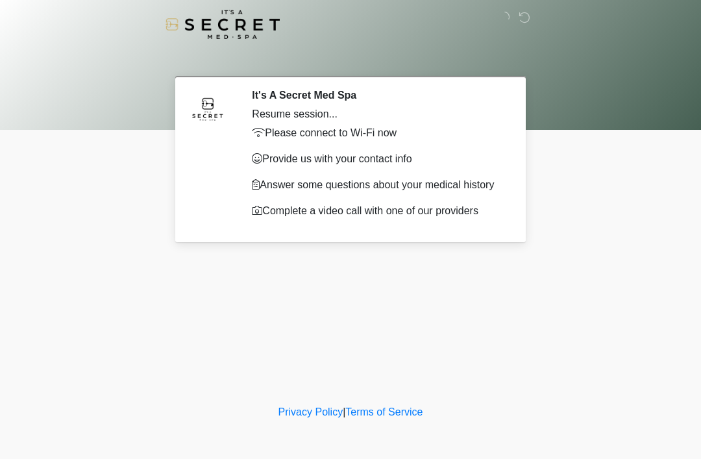 The width and height of the screenshot is (701, 459). What do you see at coordinates (311, 412) in the screenshot?
I see `a: Privacy Policy` at bounding box center [311, 412].